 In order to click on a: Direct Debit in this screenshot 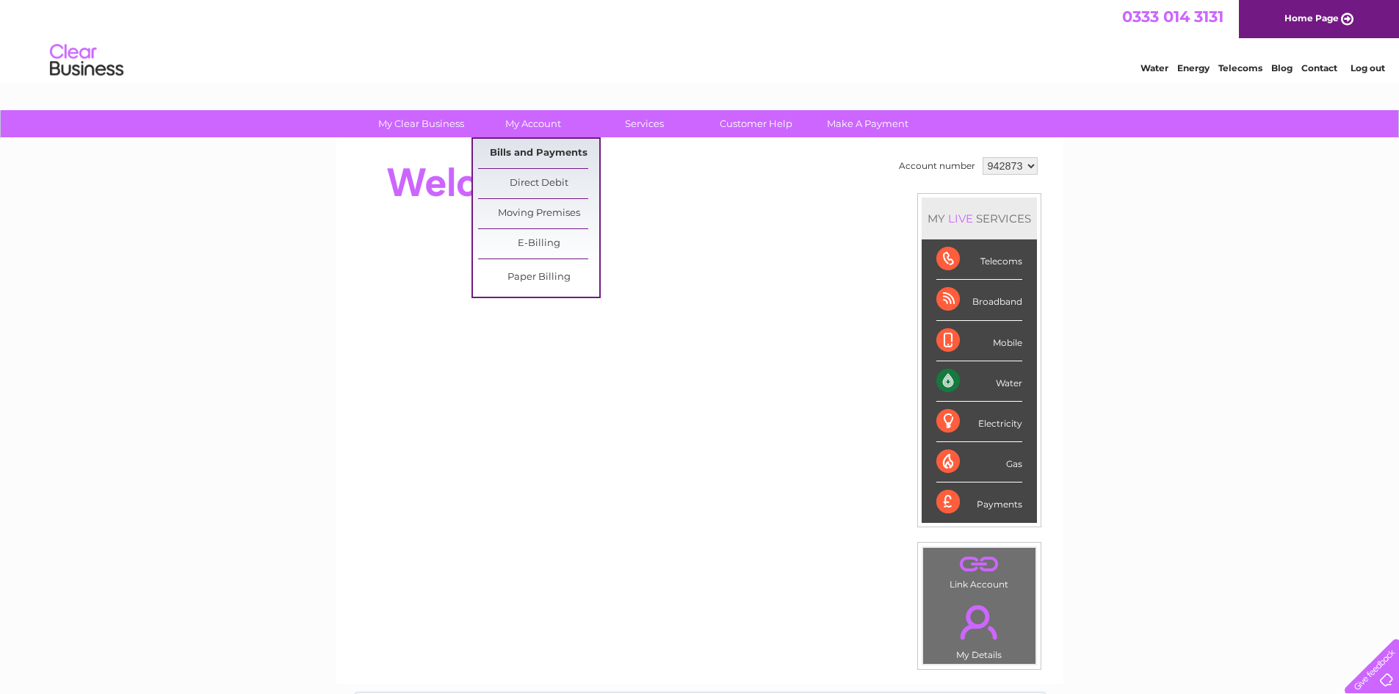, I will do `click(538, 184)`.